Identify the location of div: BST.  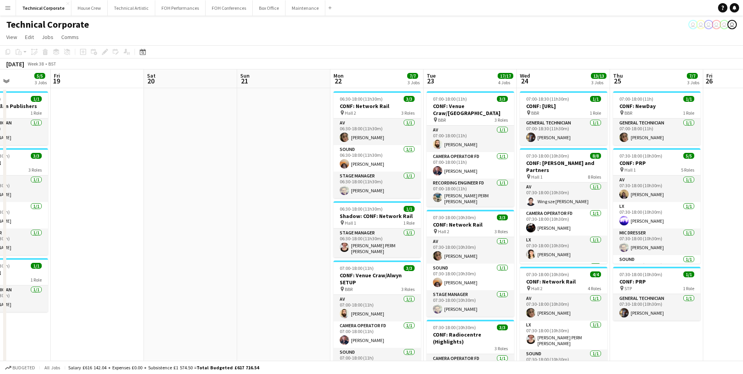
(52, 64).